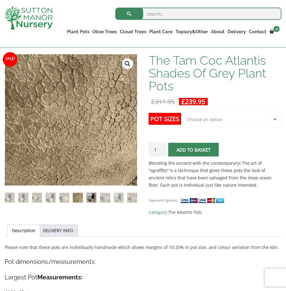 This screenshot has width=286, height=291. I want to click on input: Search..., so click(198, 14).